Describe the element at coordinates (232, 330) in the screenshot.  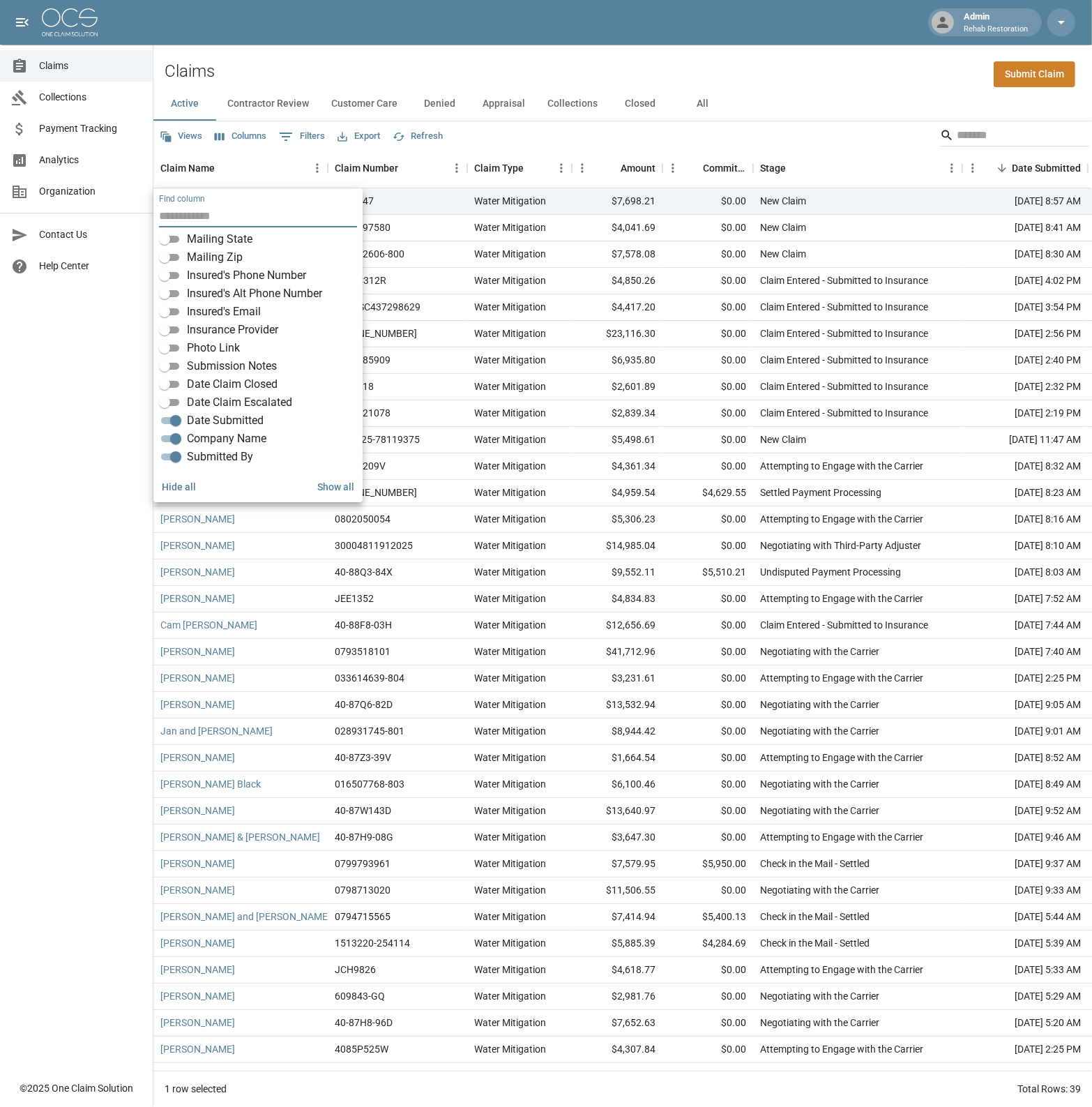
I see `span: Insurance Provider` at that location.